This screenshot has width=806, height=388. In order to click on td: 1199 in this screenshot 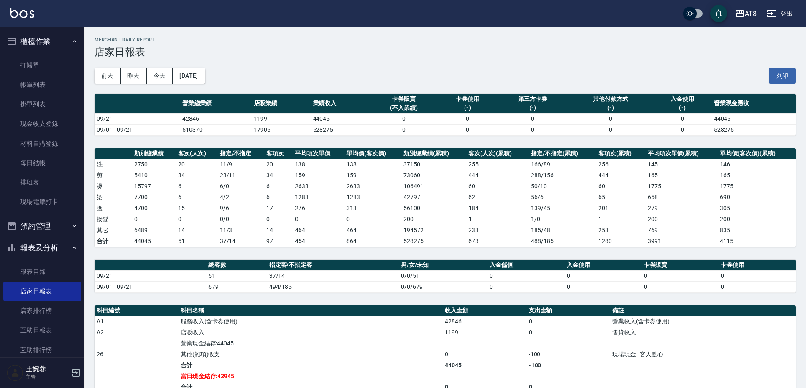, I will do `click(282, 119)`.